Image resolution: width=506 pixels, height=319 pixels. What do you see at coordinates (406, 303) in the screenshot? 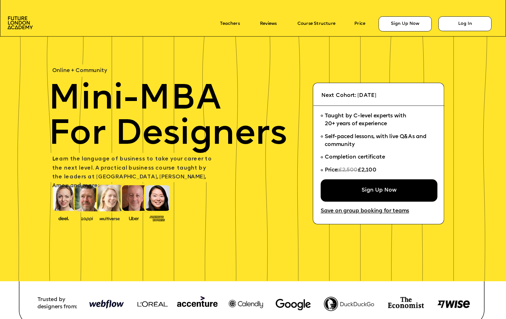
I see `img: image-74e81e4e-c3ca-4fbf-b275-59ce4ac8e97d.png` at bounding box center [406, 303].